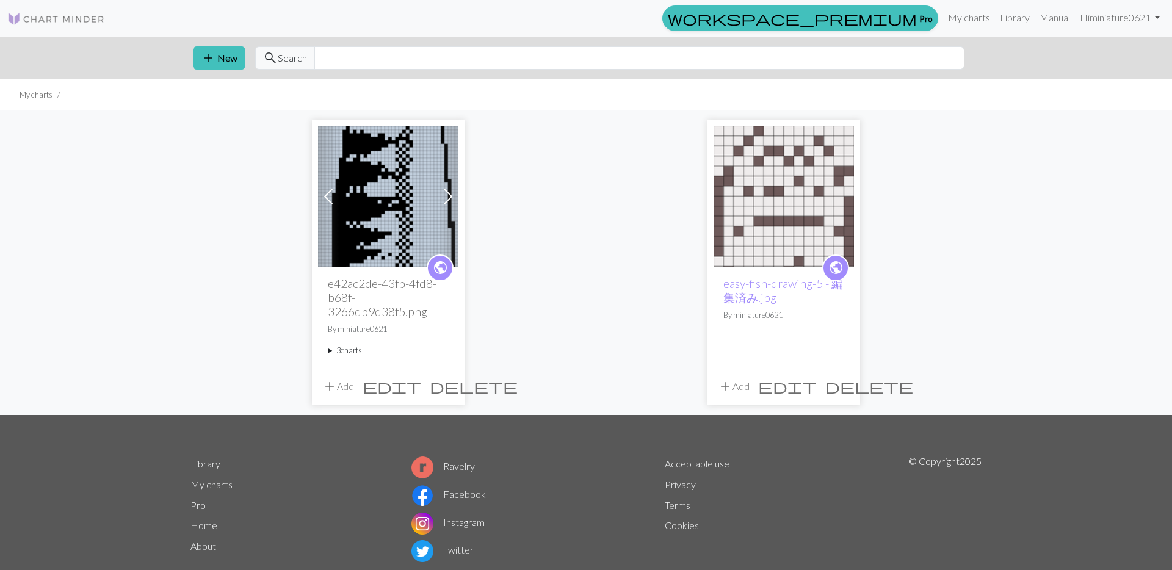  What do you see at coordinates (422, 468) in the screenshot?
I see `img: Ravelry logo` at bounding box center [422, 468].